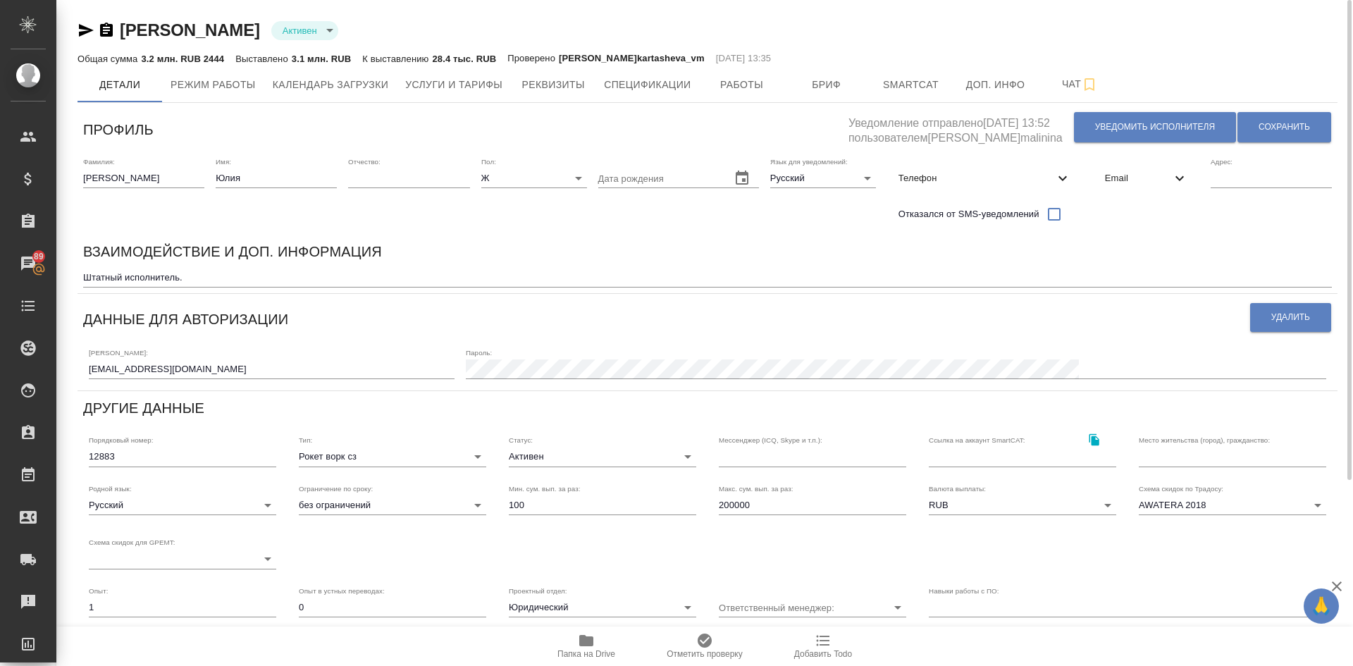  Describe the element at coordinates (393, 505) in the screenshot. I see `div: без ограничений` at that location.